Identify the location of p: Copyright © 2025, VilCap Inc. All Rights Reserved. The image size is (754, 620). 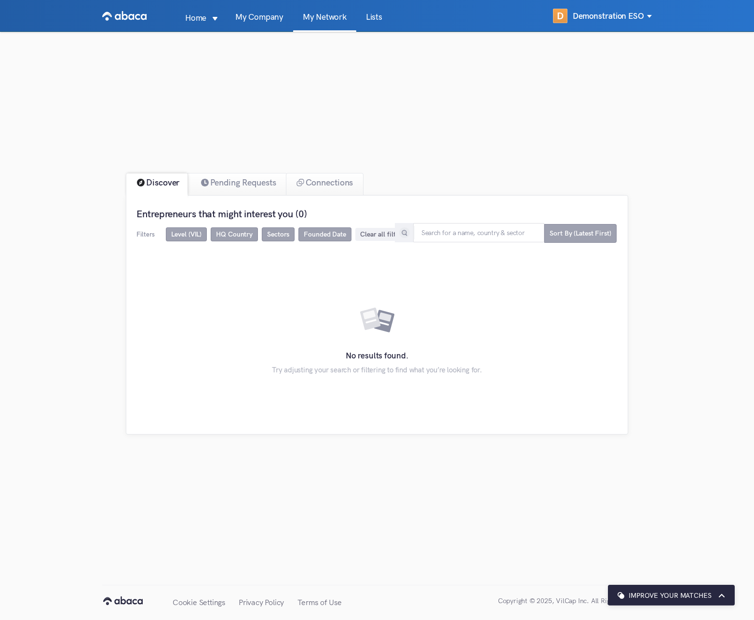
(575, 602).